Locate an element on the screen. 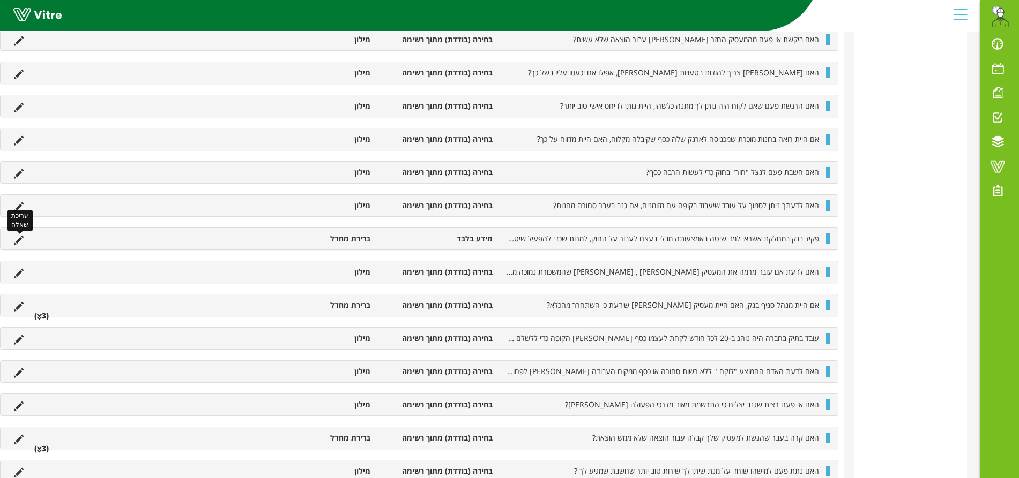 The width and height of the screenshot is (1019, 478). span: האם לדעתך ניתן לסמוך על עובד שיעבוד בקופה עם מזומנים, אם גנב בעבר סחורה מחנות? is located at coordinates (686, 205).